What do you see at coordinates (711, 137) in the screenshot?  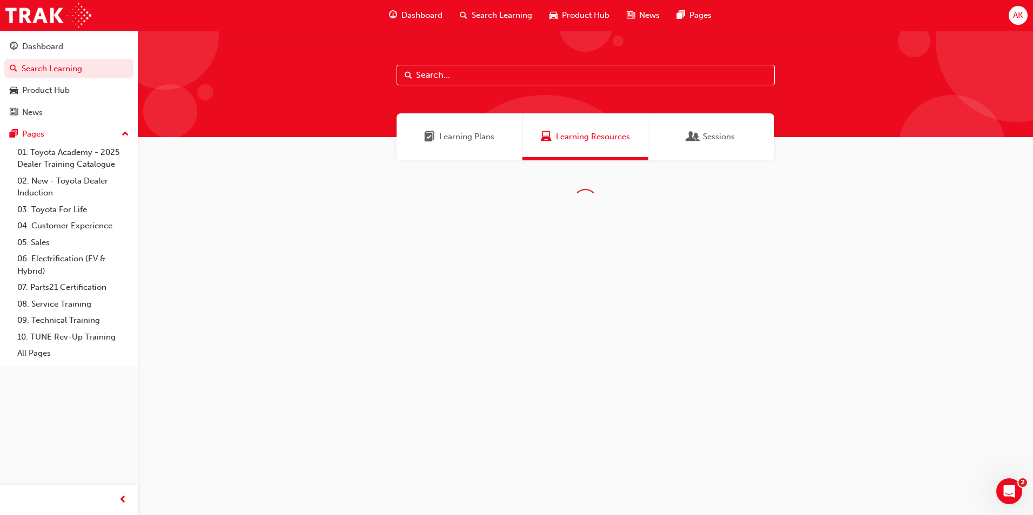 I see `a: SessionsSessions` at bounding box center [711, 137].